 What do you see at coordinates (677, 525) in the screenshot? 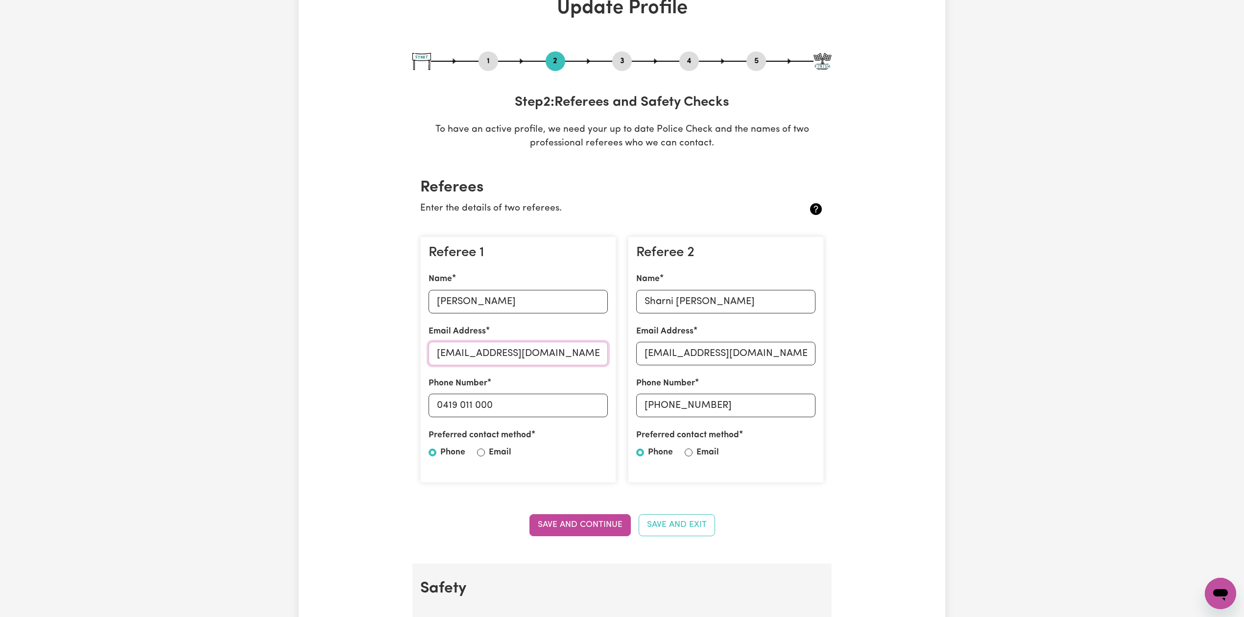
I see `button: Save and Exit` at bounding box center [677, 525].